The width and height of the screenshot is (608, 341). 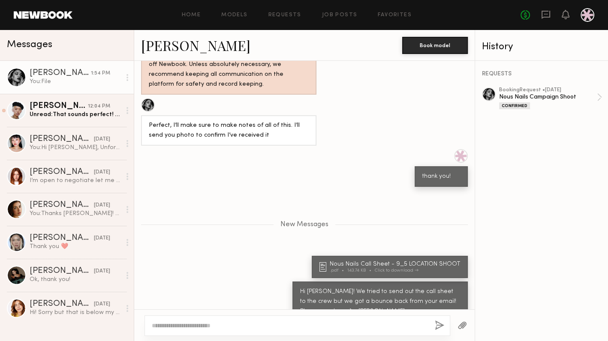 I want to click on button: Book model, so click(x=435, y=45).